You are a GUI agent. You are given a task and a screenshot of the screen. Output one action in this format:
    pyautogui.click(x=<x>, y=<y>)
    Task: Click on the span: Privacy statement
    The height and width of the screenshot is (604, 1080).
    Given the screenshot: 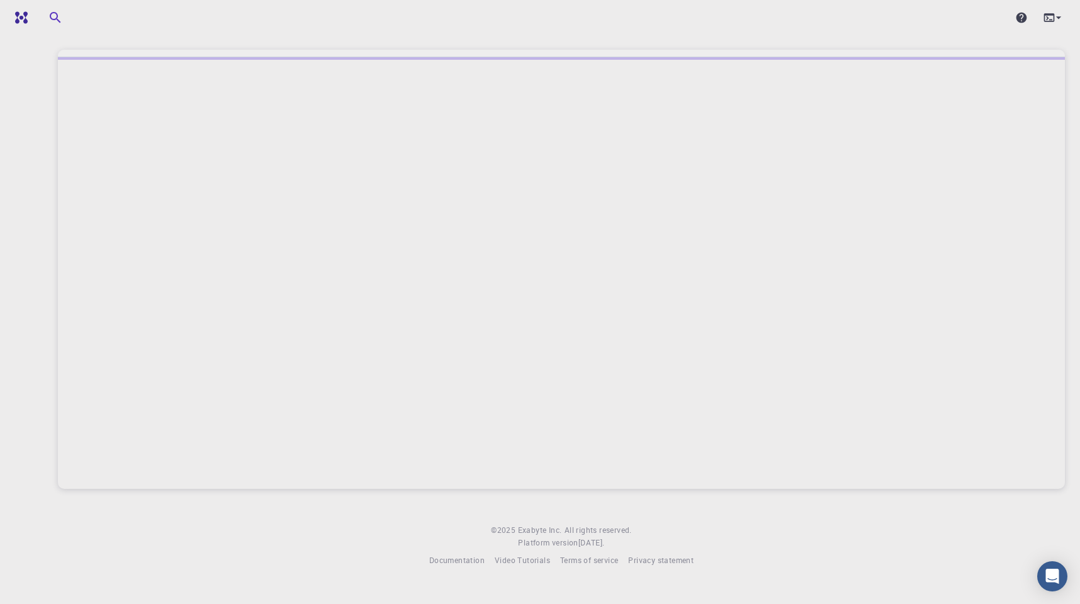 What is the action you would take?
    pyautogui.click(x=661, y=560)
    